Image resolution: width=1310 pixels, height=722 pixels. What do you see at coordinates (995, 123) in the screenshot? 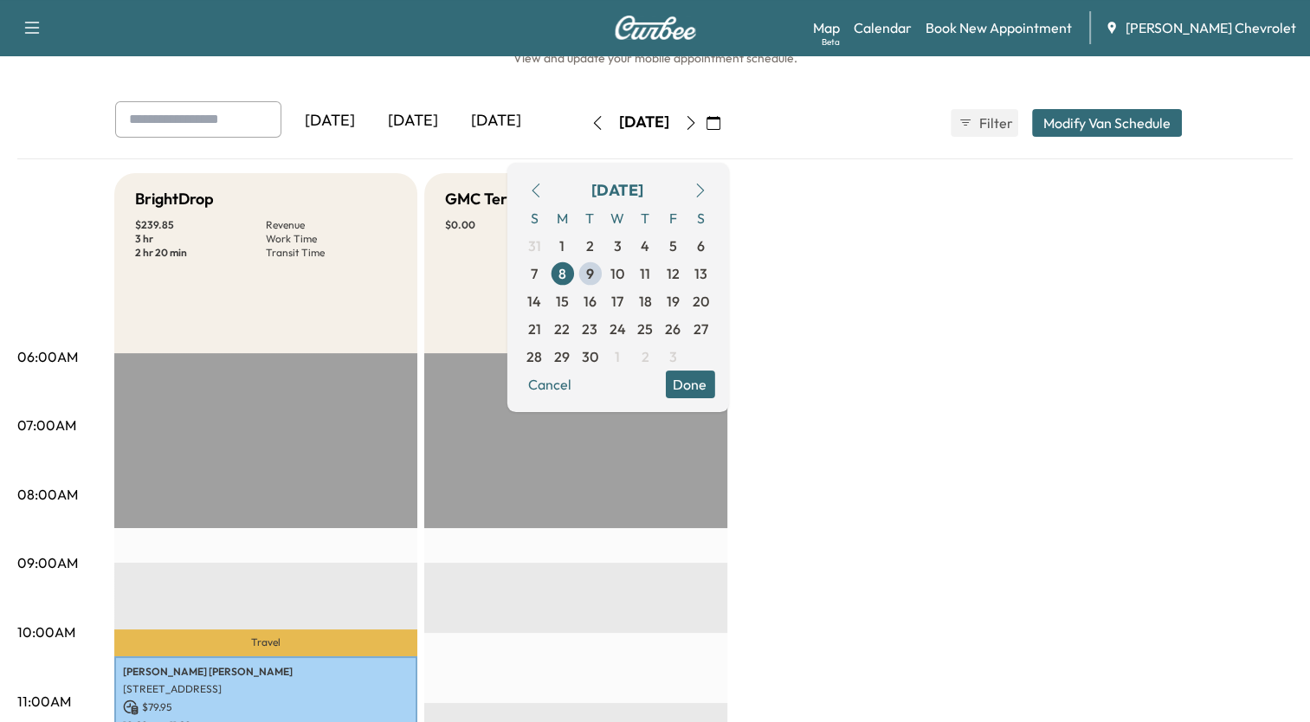
I see `span: Filter` at bounding box center [995, 123].